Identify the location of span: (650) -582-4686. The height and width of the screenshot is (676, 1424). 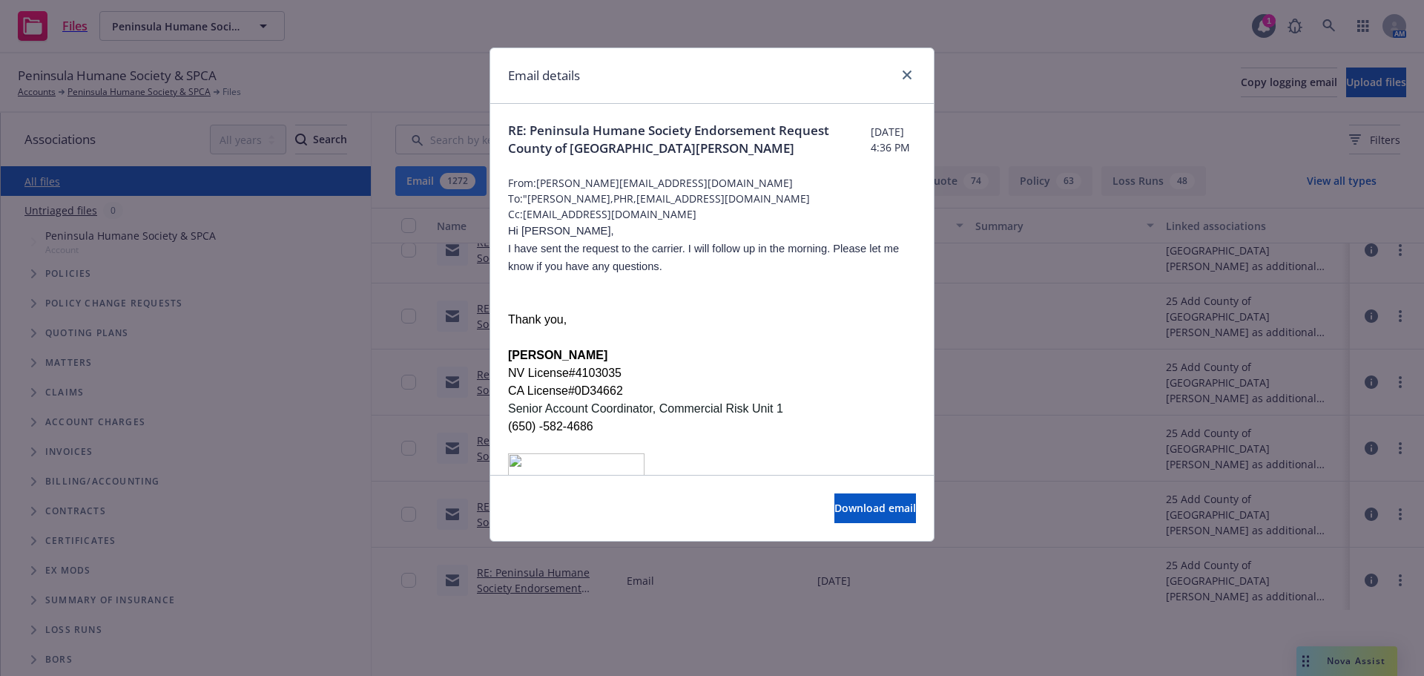
(550, 426).